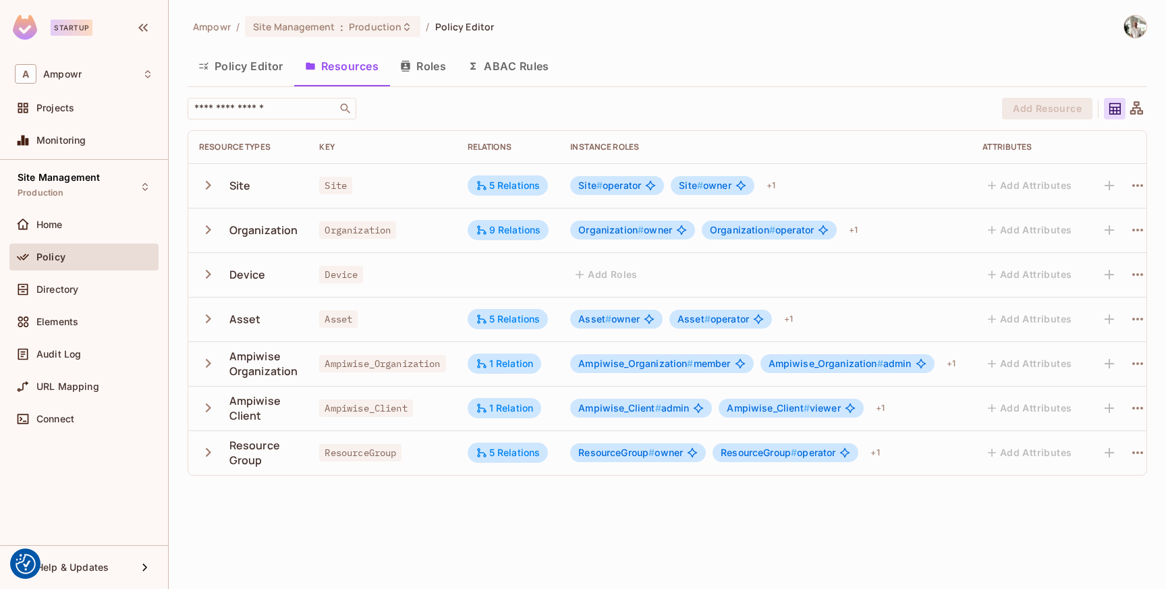 The width and height of the screenshot is (1166, 589). Describe the element at coordinates (465, 26) in the screenshot. I see `span: Policy Editor` at that location.